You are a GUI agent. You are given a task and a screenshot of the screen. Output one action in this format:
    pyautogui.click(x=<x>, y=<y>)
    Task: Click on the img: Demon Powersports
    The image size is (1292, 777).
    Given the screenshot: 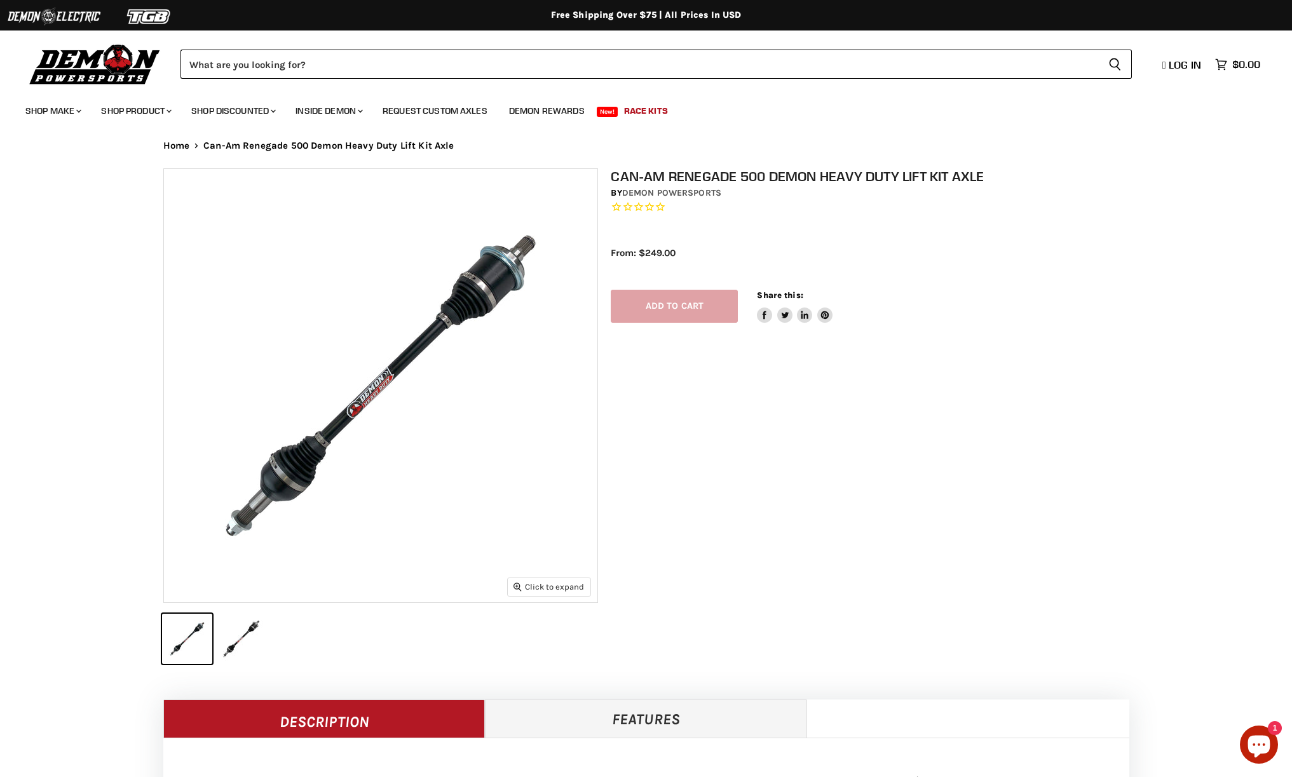 What is the action you would take?
    pyautogui.click(x=95, y=64)
    